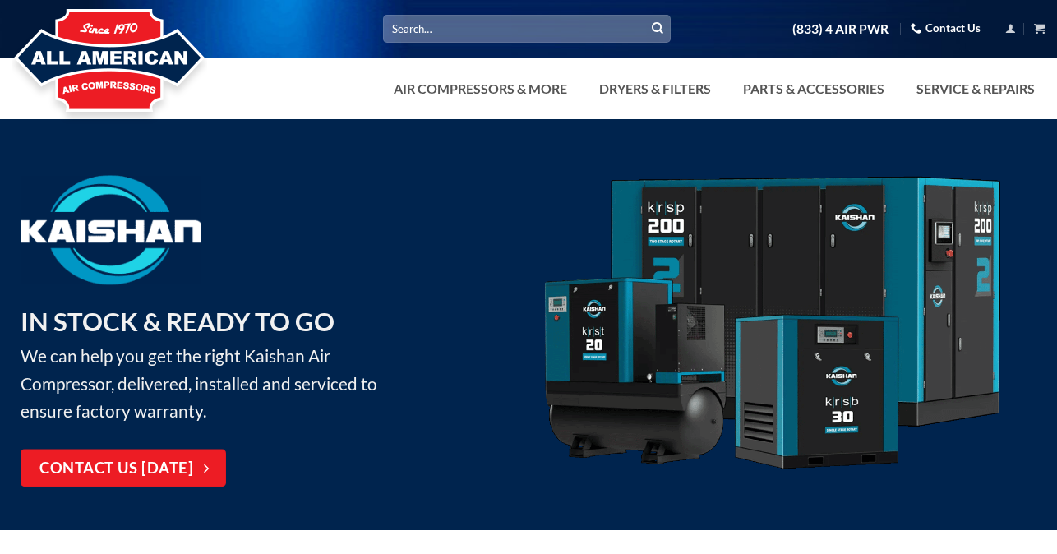 The width and height of the screenshot is (1057, 554). What do you see at coordinates (216, 363) in the screenshot?
I see `p: We can help you get the right Kaishan Air Compressor, delivered, installed and serviced to ensure...` at bounding box center [216, 363].